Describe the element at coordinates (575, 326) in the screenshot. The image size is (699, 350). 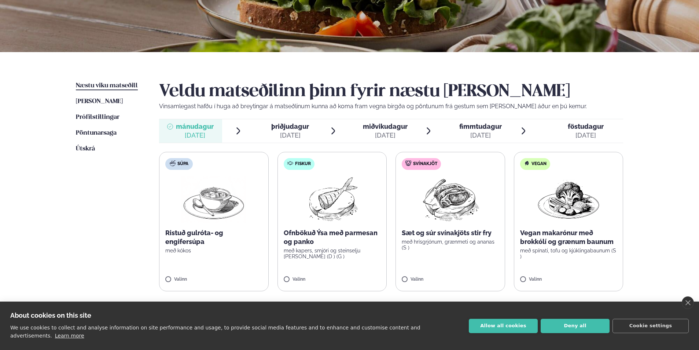
I see `button: Deny all` at that location.